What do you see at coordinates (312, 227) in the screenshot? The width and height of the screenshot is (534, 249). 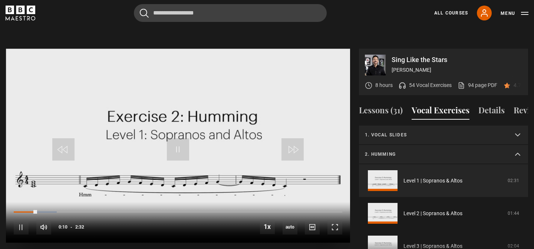 I see `button: Captions` at bounding box center [312, 227].